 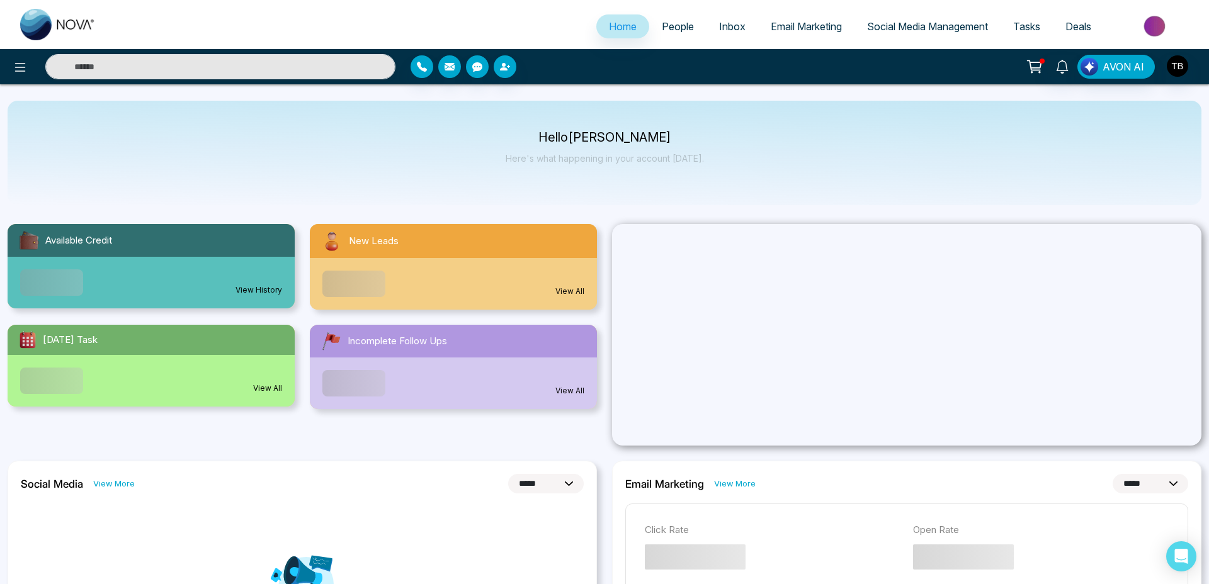 What do you see at coordinates (732, 26) in the screenshot?
I see `a: Inbox` at bounding box center [732, 26].